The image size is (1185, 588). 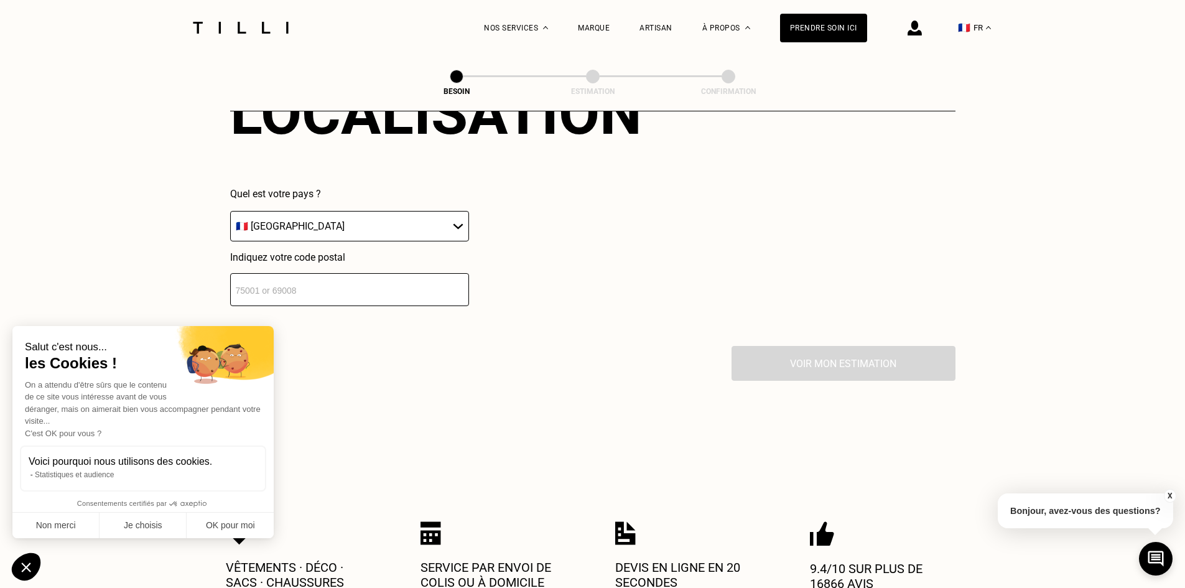 What do you see at coordinates (1170, 496) in the screenshot?
I see `button: X` at bounding box center [1170, 496].